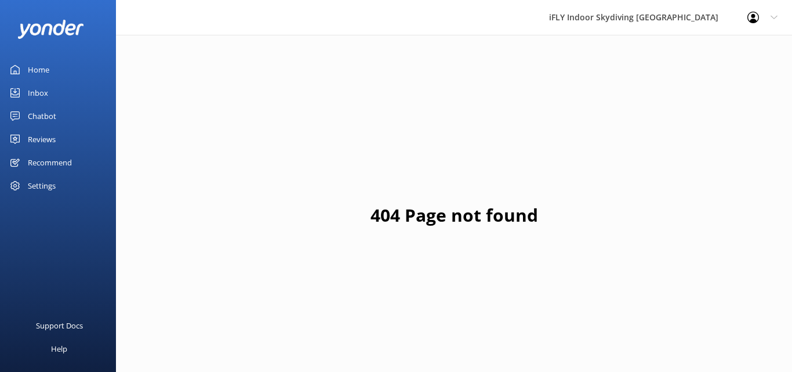  I want to click on h1: 404 Page not found, so click(454, 215).